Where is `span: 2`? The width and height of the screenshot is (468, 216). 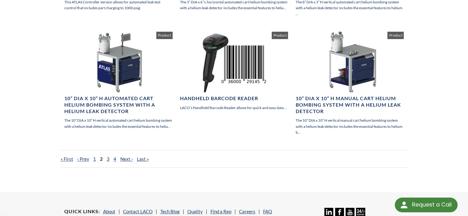 span: 2 is located at coordinates (101, 159).